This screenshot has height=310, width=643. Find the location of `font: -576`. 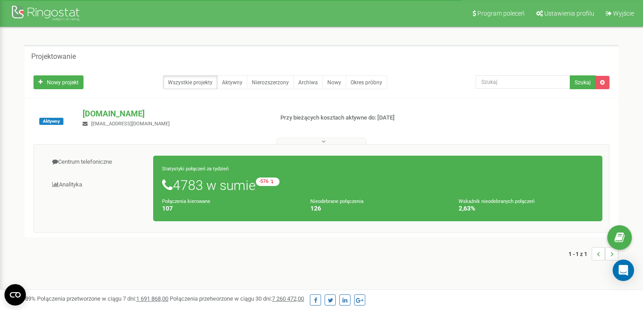

font: -576 is located at coordinates (263, 181).